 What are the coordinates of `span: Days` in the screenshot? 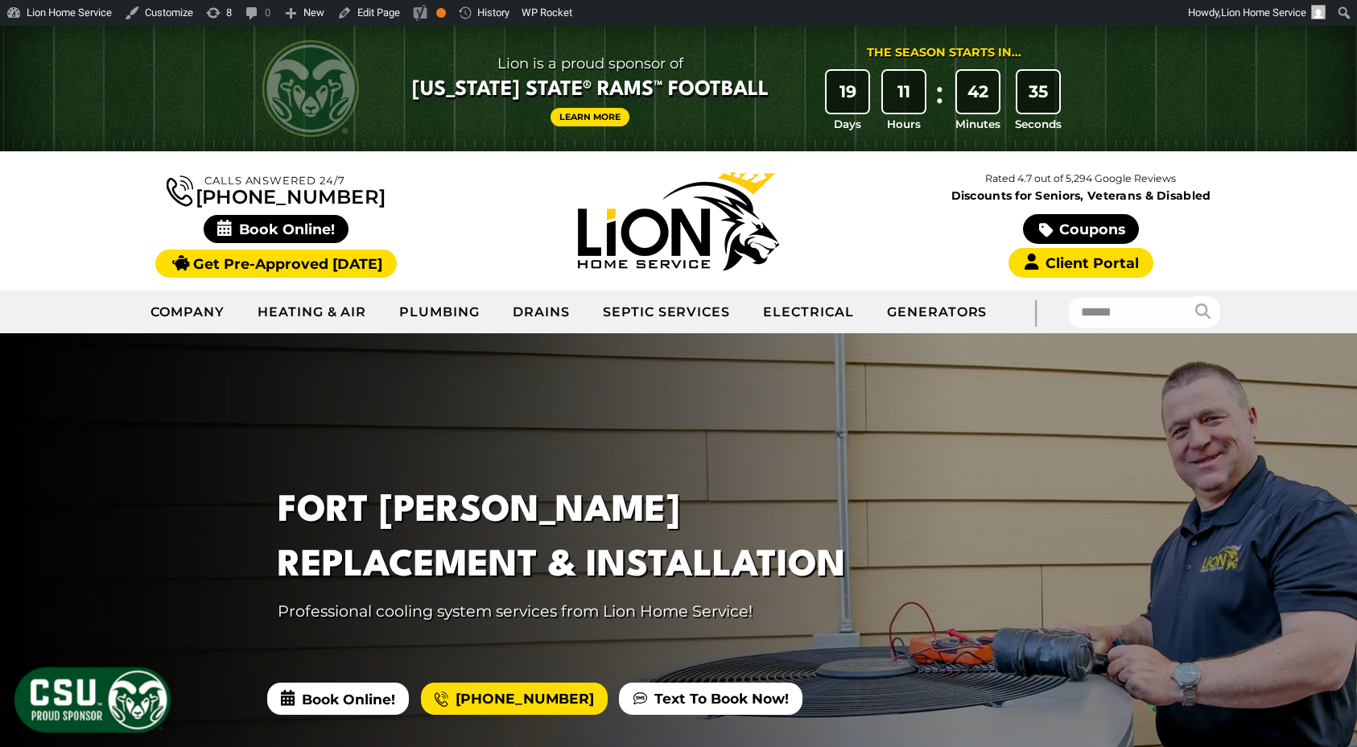 It's located at (848, 124).